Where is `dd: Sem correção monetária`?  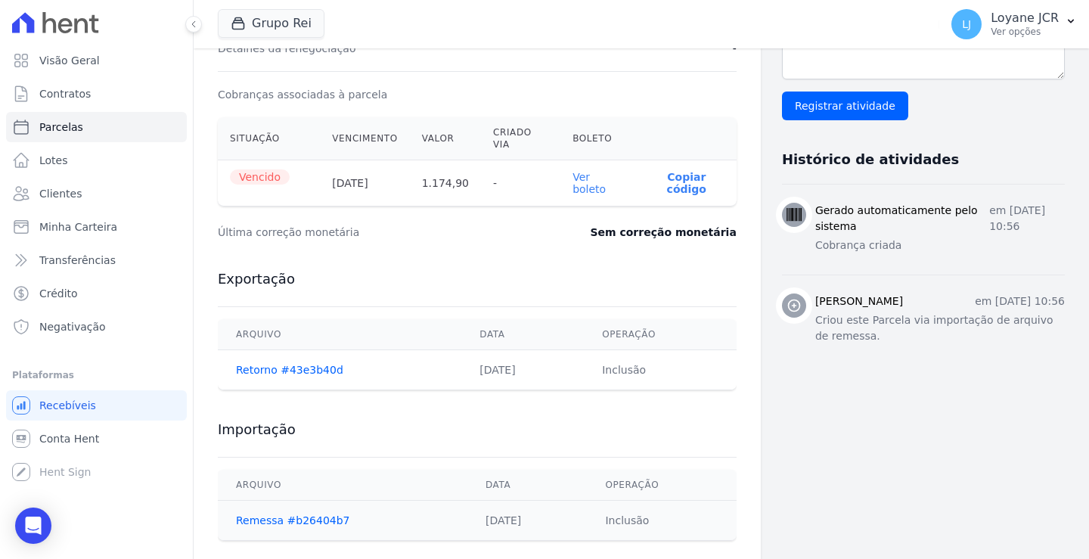 dd: Sem correção monetária is located at coordinates (663, 232).